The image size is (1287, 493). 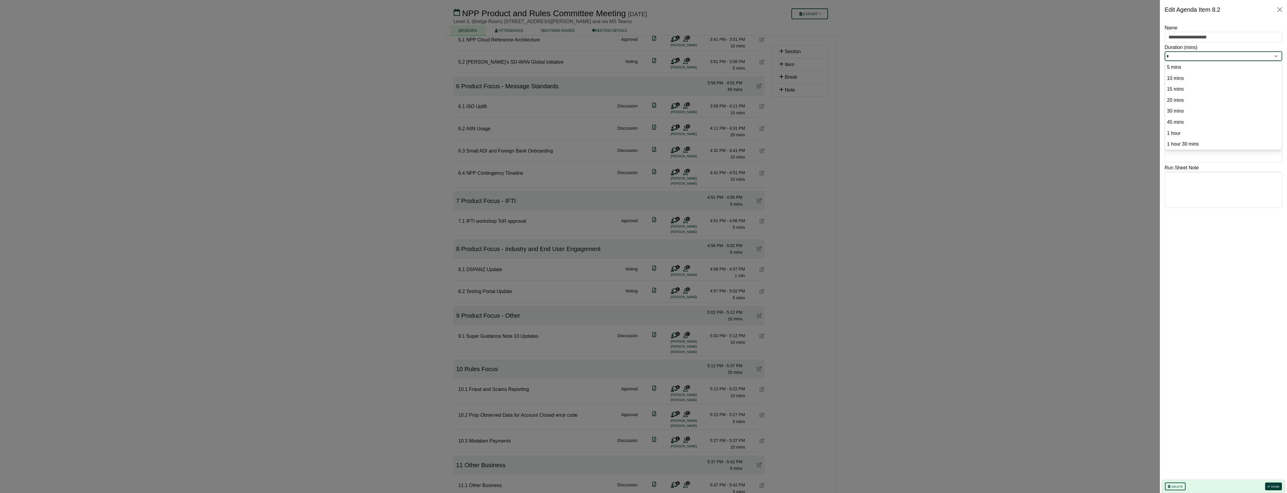 I want to click on li: 10, so click(x=1224, y=78).